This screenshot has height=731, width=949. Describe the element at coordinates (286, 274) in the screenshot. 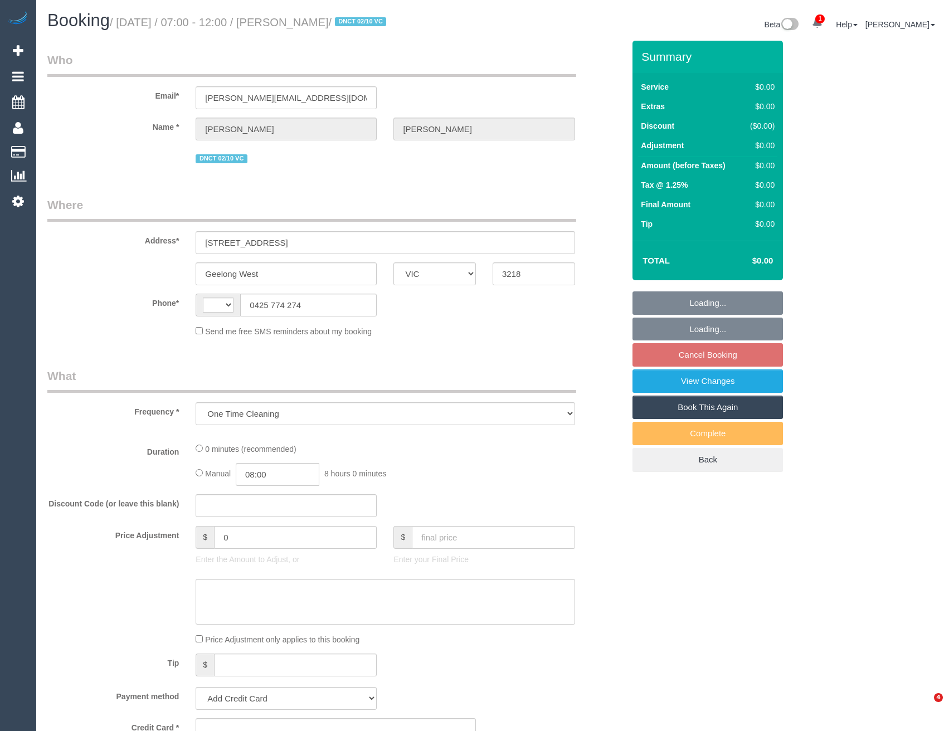

I see `input: Suburb*` at that location.